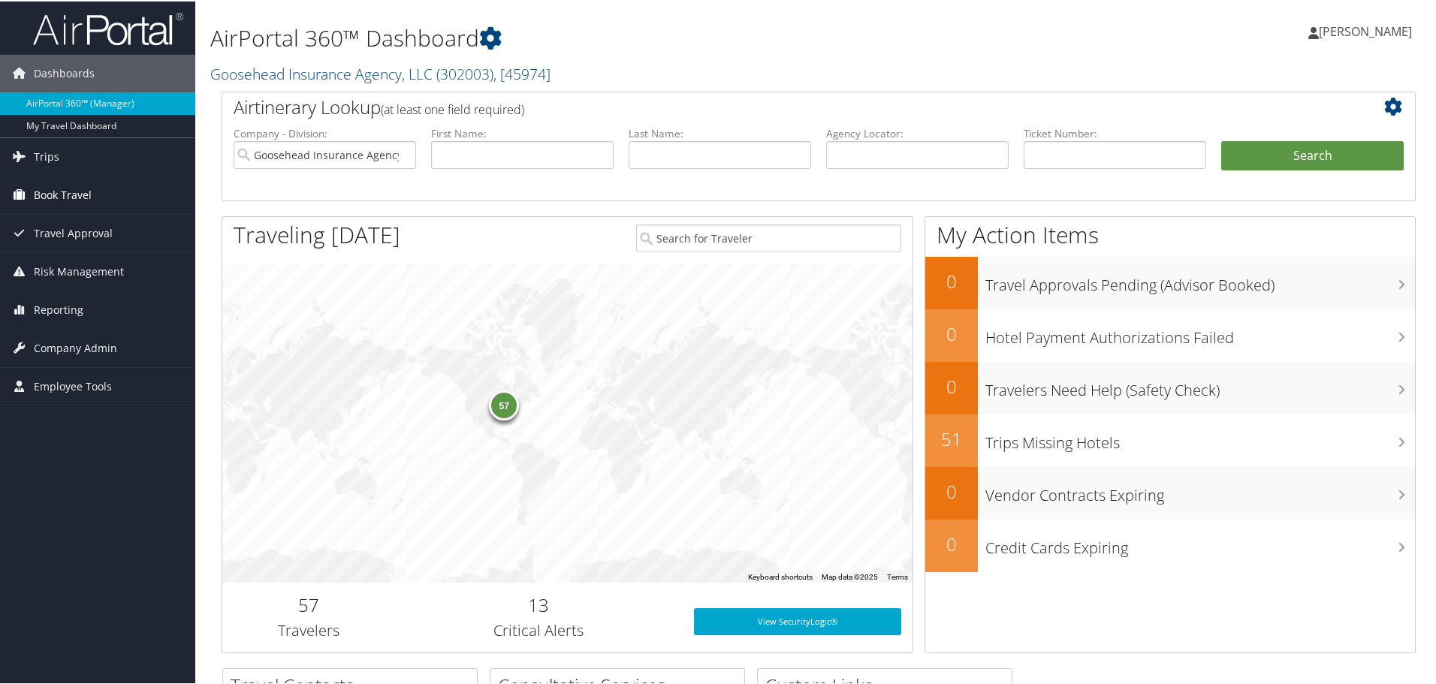 Image resolution: width=1436 pixels, height=684 pixels. Describe the element at coordinates (1312, 155) in the screenshot. I see `button: Search` at that location.